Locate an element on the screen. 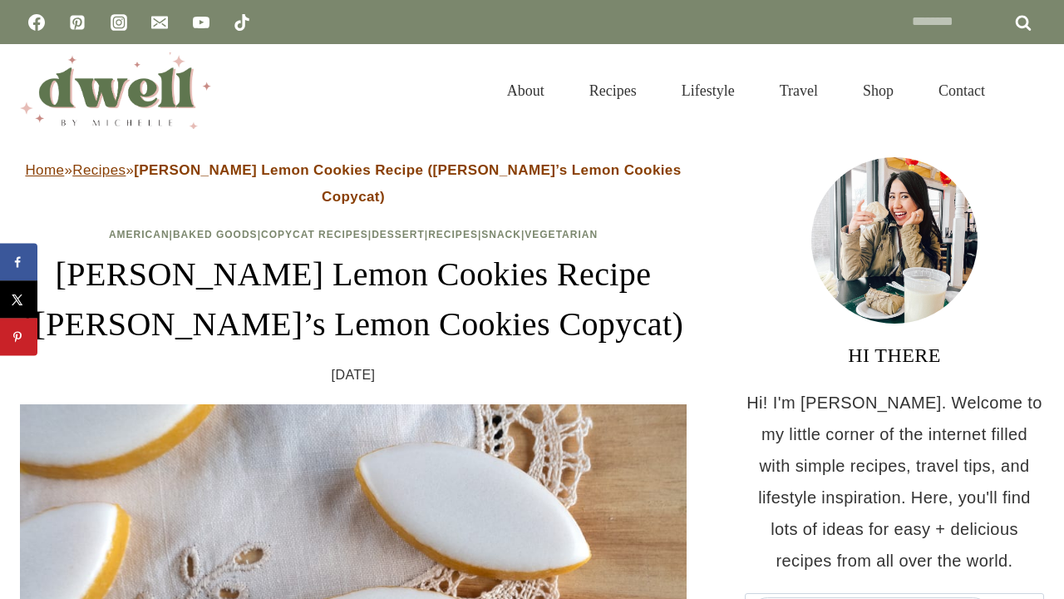 Image resolution: width=1064 pixels, height=599 pixels. a: Snack is located at coordinates (501, 234).